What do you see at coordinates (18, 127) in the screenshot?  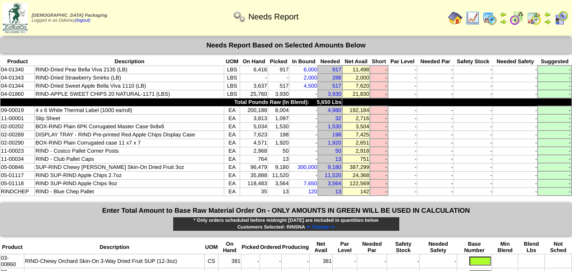 I see `td: 02-00202` at bounding box center [18, 127].